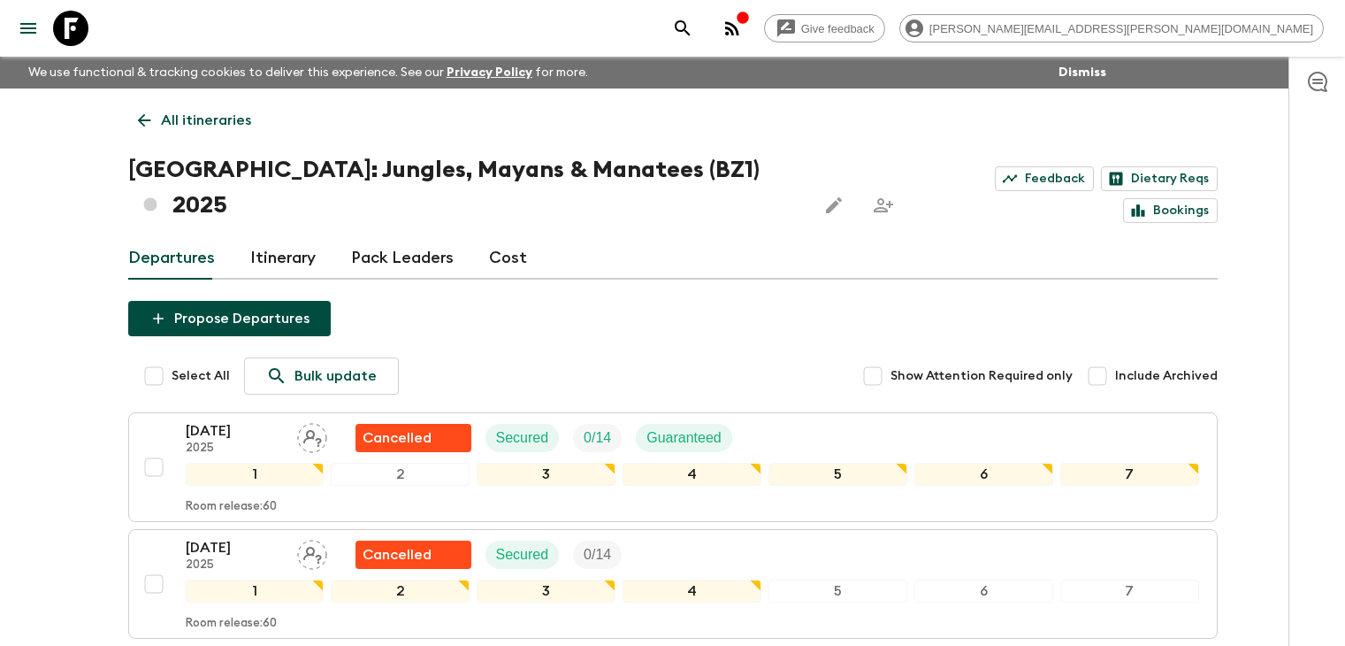 This screenshot has width=1345, height=646. Describe the element at coordinates (884, 205) in the screenshot. I see `span: Share this itinerary` at that location.